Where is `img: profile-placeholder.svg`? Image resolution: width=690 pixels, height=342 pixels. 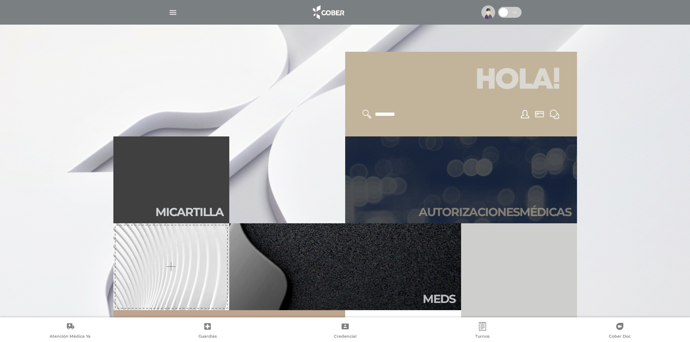 img: profile-placeholder.svg is located at coordinates (488, 12).